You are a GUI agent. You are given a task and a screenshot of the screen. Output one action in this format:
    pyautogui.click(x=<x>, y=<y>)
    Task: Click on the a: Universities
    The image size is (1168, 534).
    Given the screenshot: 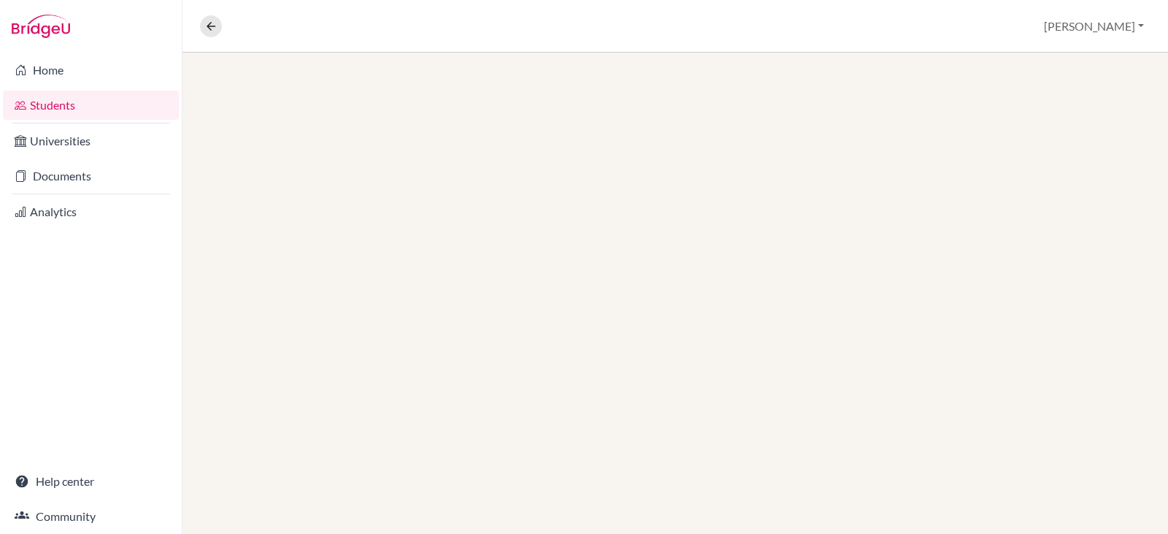 What is the action you would take?
    pyautogui.click(x=91, y=141)
    